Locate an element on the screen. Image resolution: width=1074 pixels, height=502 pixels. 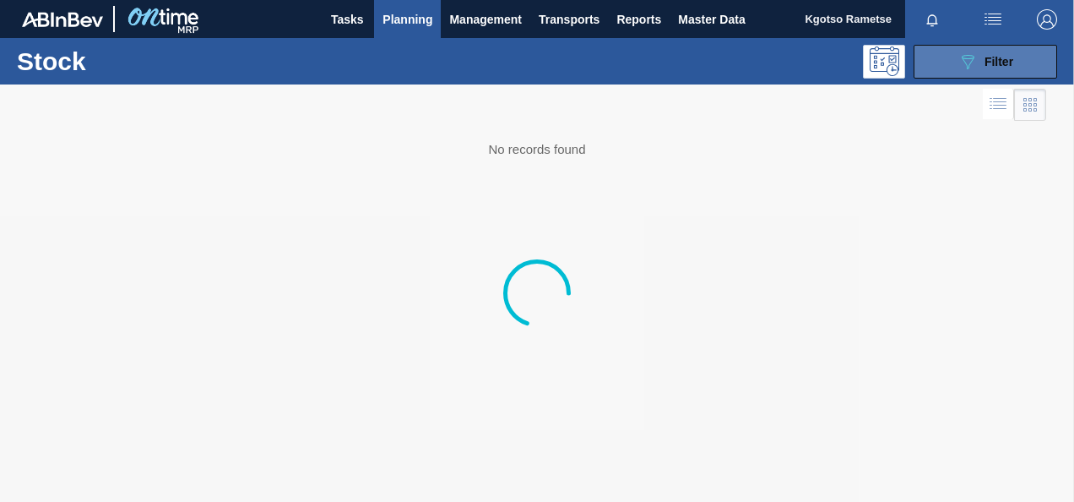
img: userActions is located at coordinates (993, 19).